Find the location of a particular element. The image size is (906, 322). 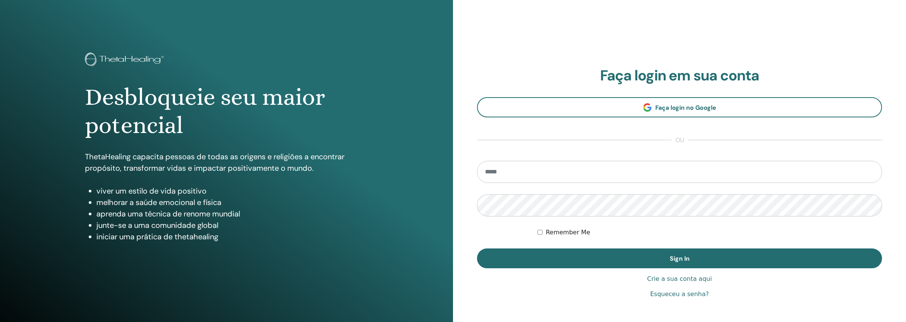

span: ou is located at coordinates (680, 140).